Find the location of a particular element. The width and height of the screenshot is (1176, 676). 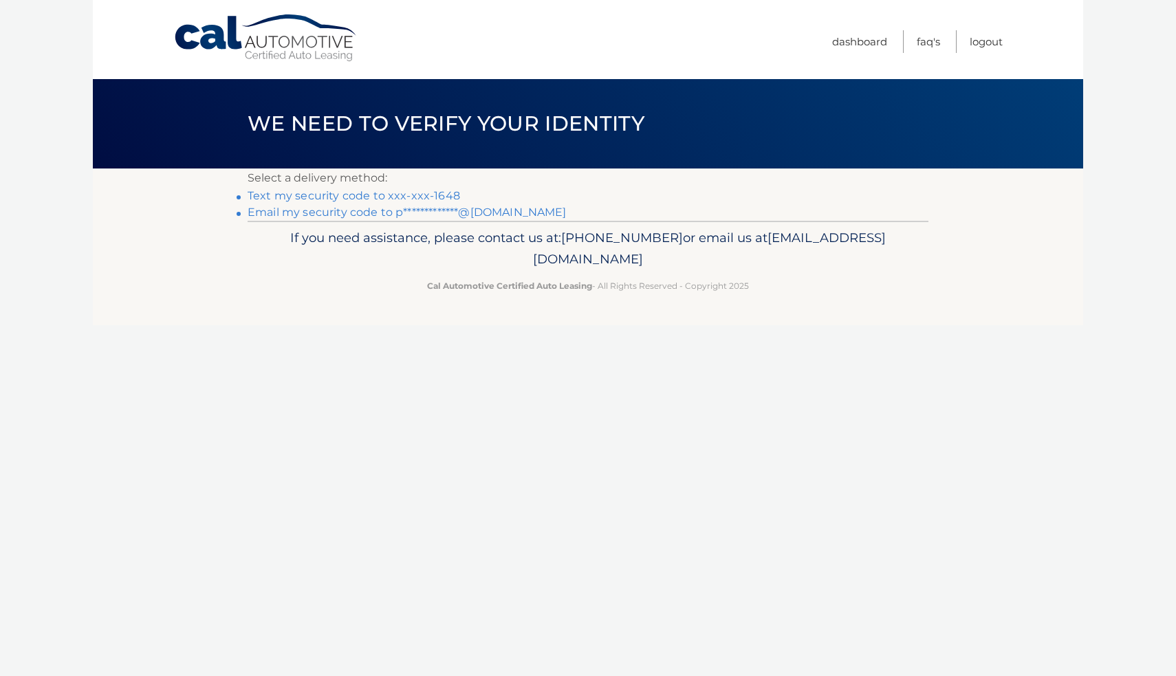

p: Select a delivery method: is located at coordinates (588, 178).